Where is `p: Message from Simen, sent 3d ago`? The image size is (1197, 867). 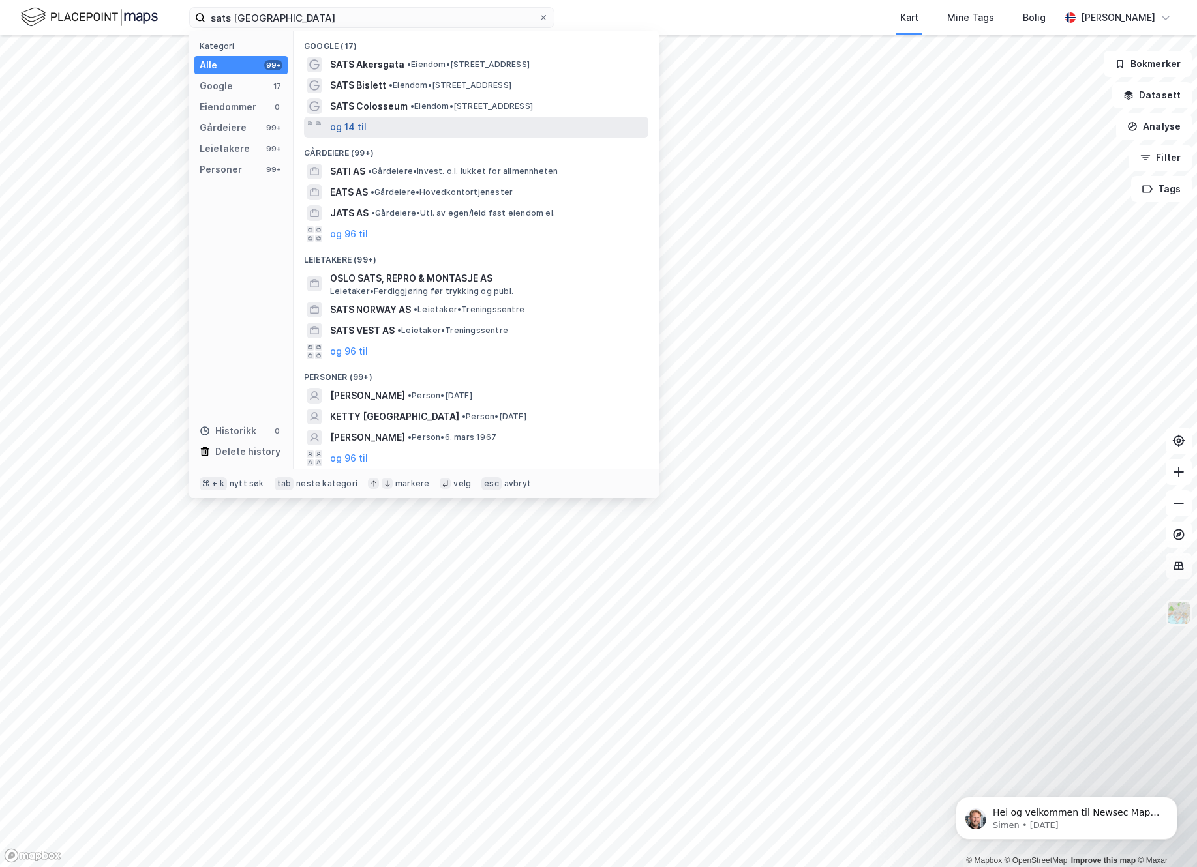
p: Message from Simen, sent 3d ago is located at coordinates (141, 56).